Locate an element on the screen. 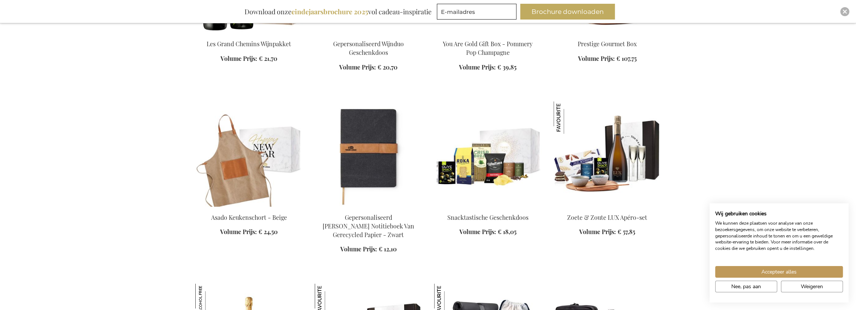  span: € 24,50 is located at coordinates (268, 232).